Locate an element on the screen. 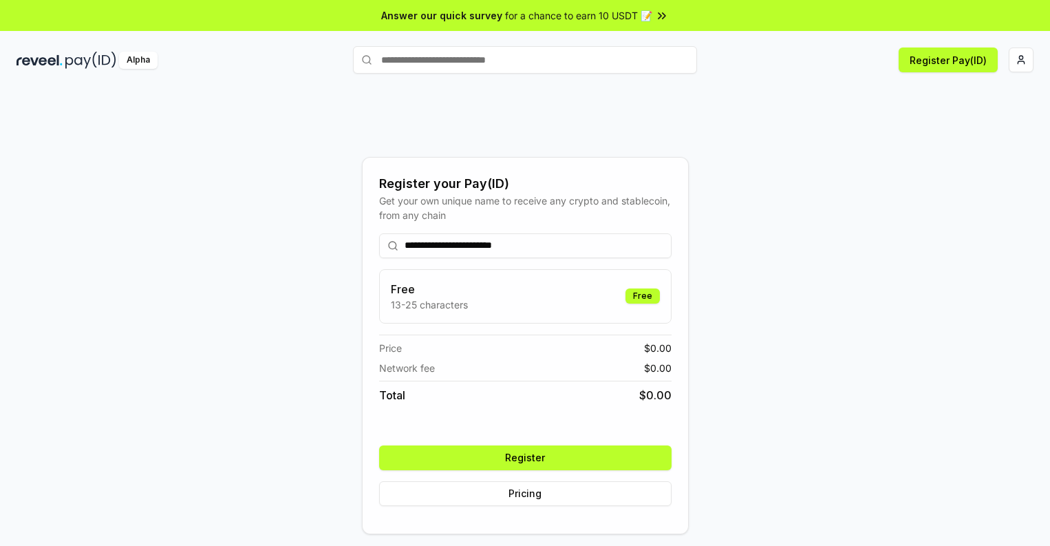 Image resolution: width=1050 pixels, height=546 pixels. span: for a chance to earn 10 USDT 📝 is located at coordinates (579, 15).